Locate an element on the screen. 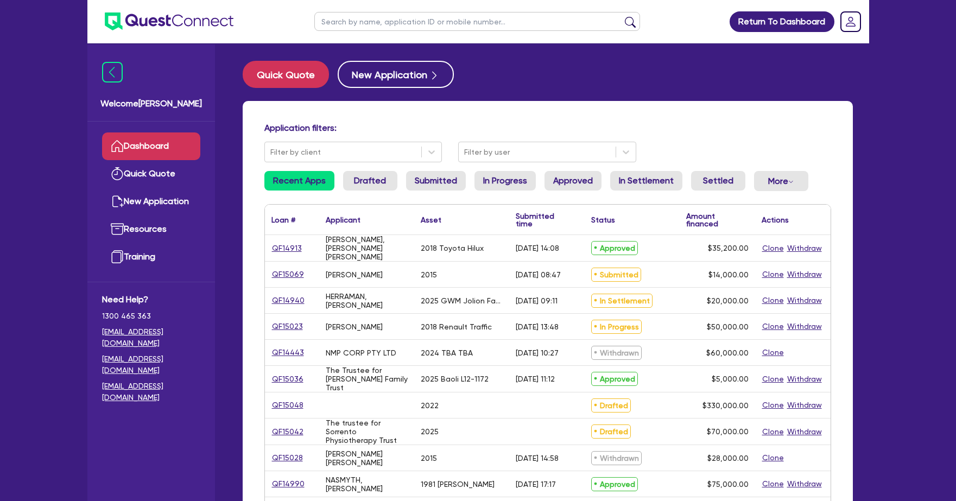  div: 2018 Toyota Hilux is located at coordinates (452, 248).